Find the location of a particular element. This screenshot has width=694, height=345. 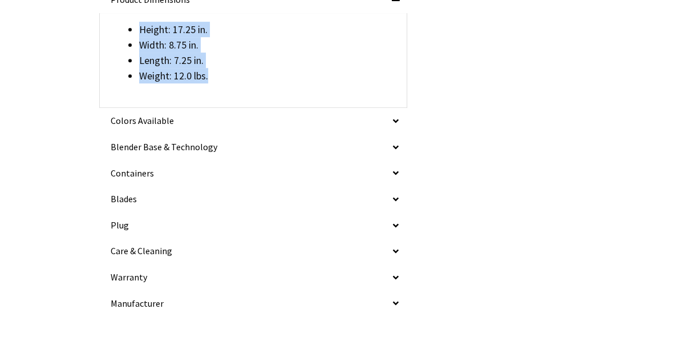

h2: Plug is located at coordinates (253, 225).